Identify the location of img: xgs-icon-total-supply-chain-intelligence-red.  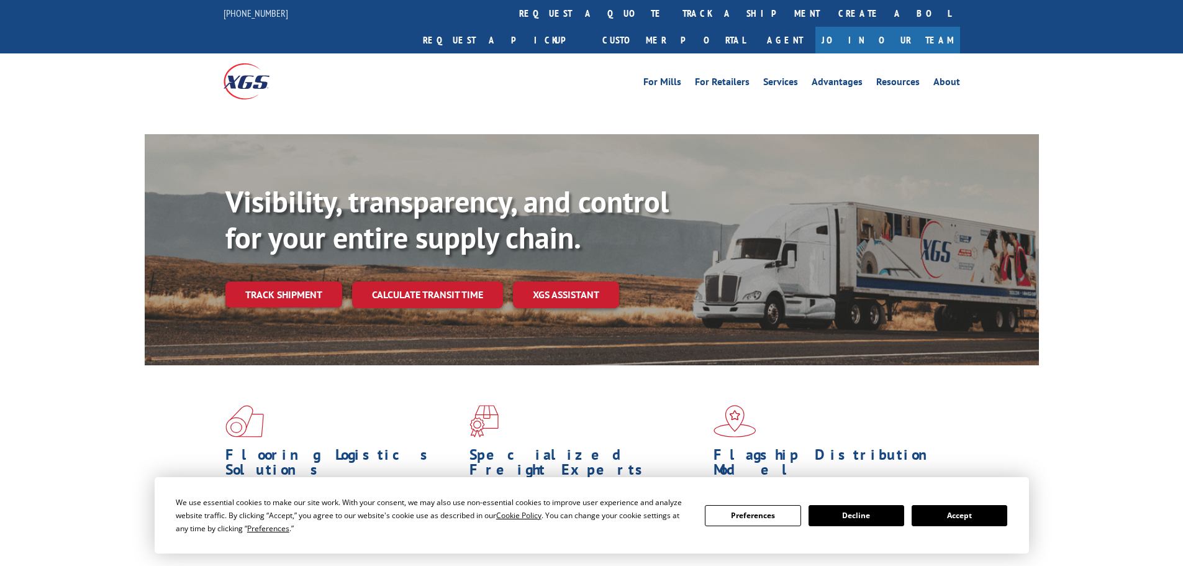
(245, 421).